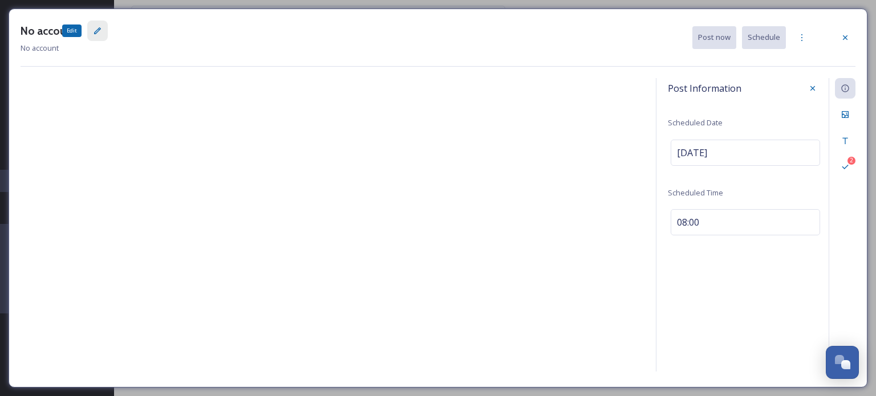 Image resolution: width=876 pixels, height=396 pixels. I want to click on span: 08:00, so click(688, 222).